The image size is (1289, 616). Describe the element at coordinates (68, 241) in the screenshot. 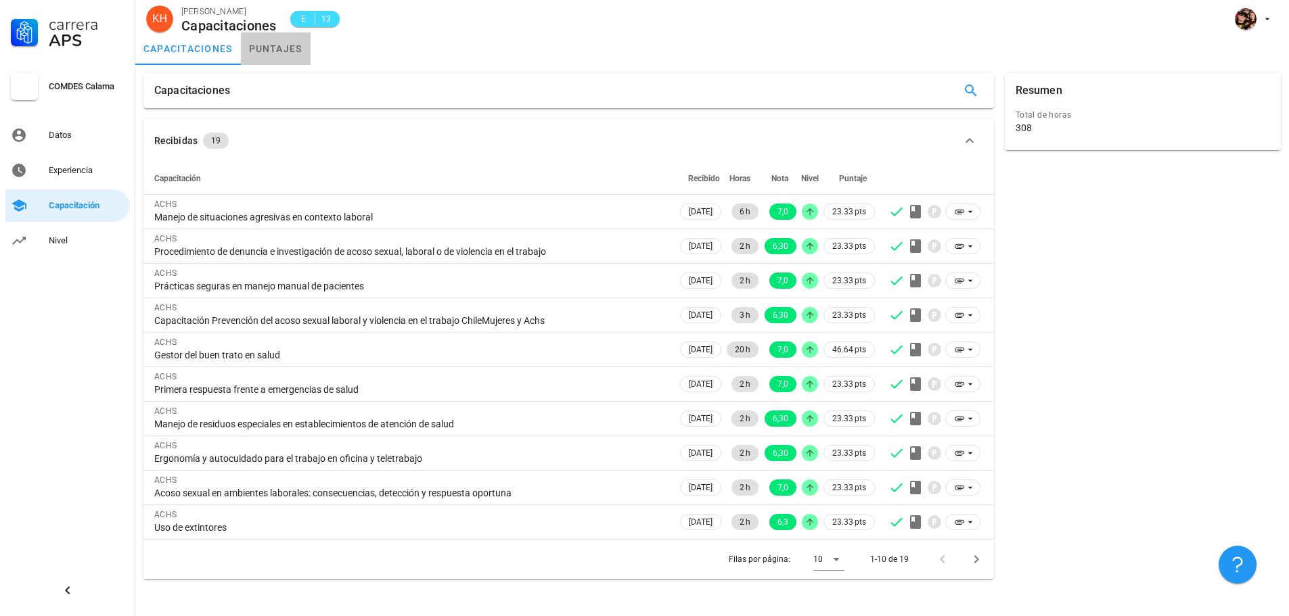

I see `a: Nivel` at that location.